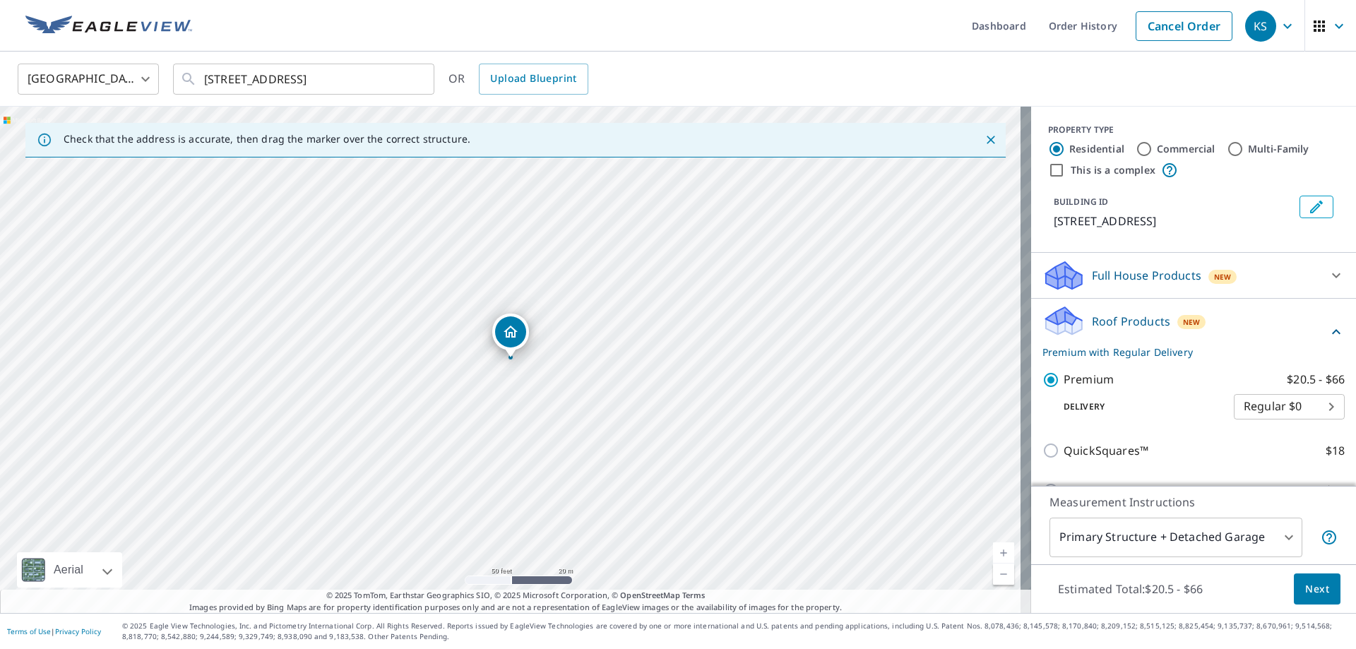 This screenshot has width=1356, height=649. What do you see at coordinates (1113, 170) in the screenshot?
I see `label: This is a complex` at bounding box center [1113, 170].